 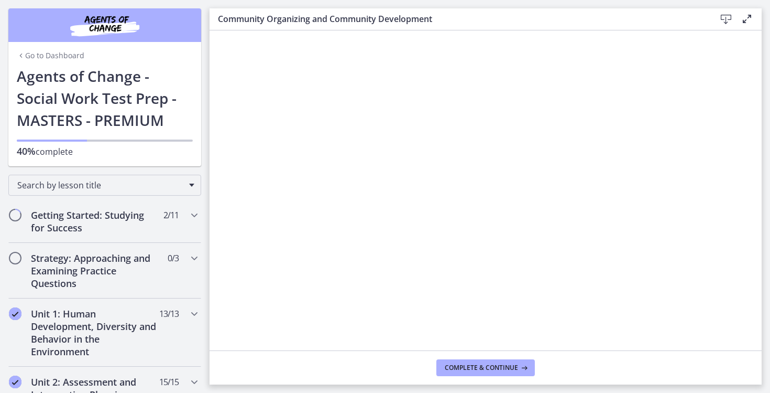 What do you see at coordinates (105, 151) in the screenshot?
I see `p: complete` at bounding box center [105, 151].